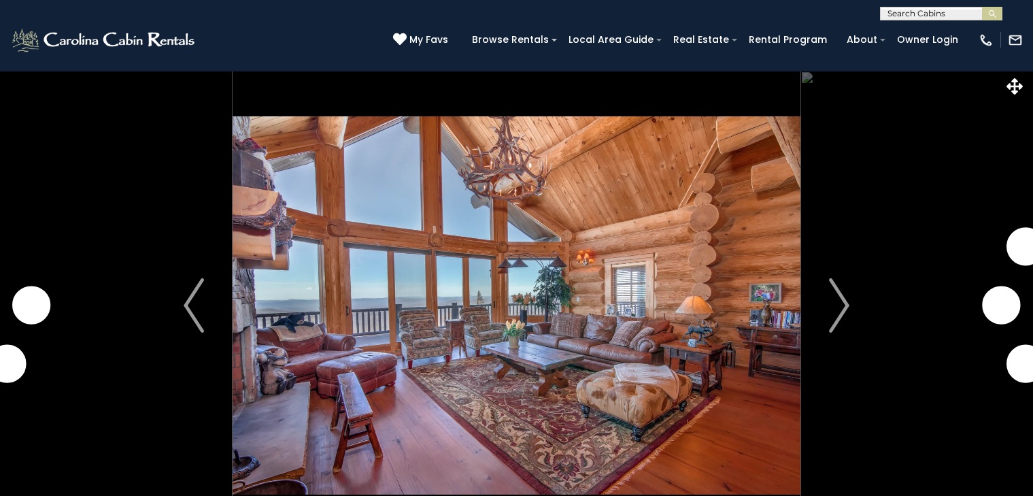 The width and height of the screenshot is (1033, 496). I want to click on img: mail-regular-white.png, so click(1015, 40).